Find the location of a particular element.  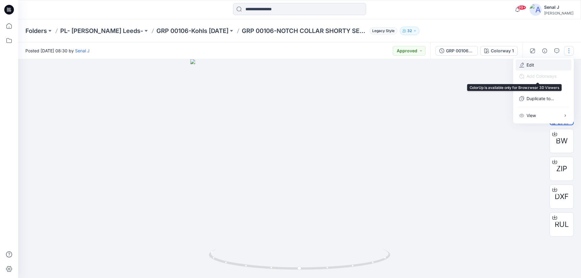

span: RUL is located at coordinates (561, 224).